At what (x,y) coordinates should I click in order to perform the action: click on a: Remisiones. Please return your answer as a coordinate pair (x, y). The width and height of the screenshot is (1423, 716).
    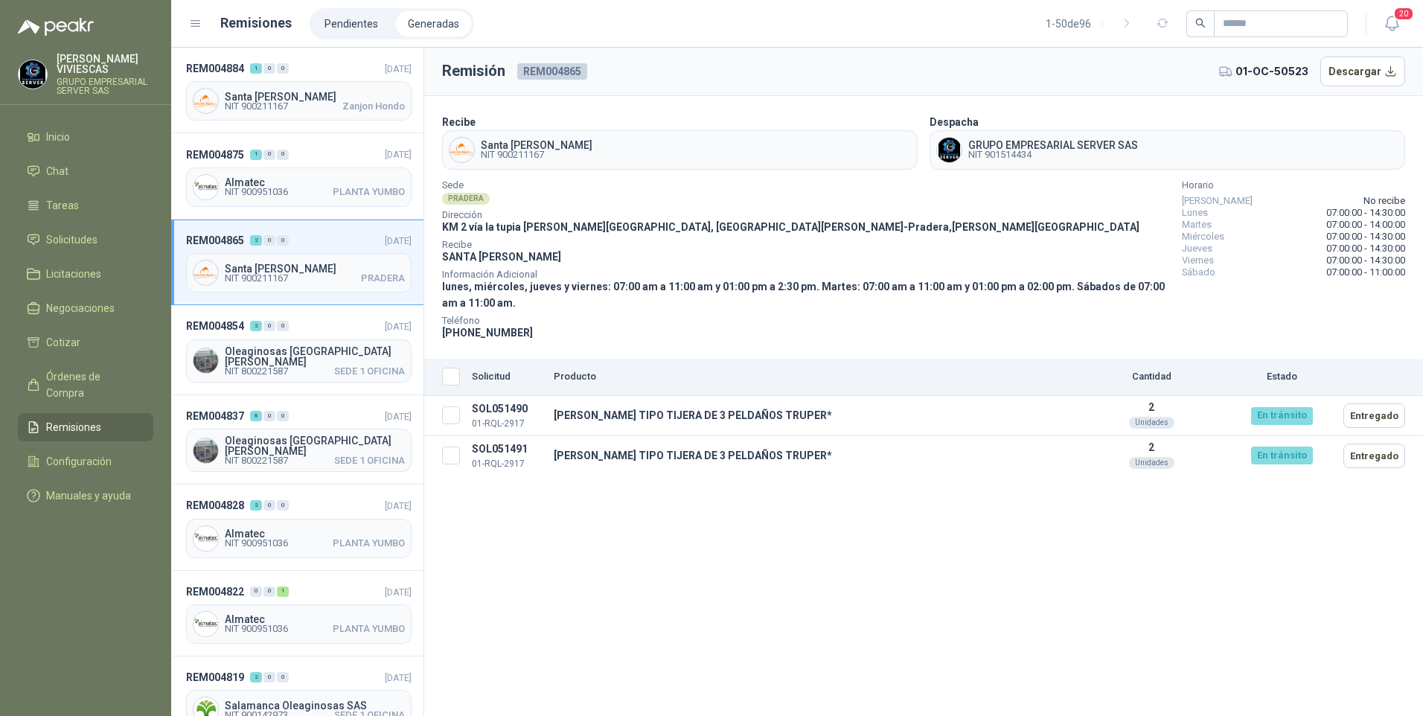
    Looking at the image, I should click on (86, 427).